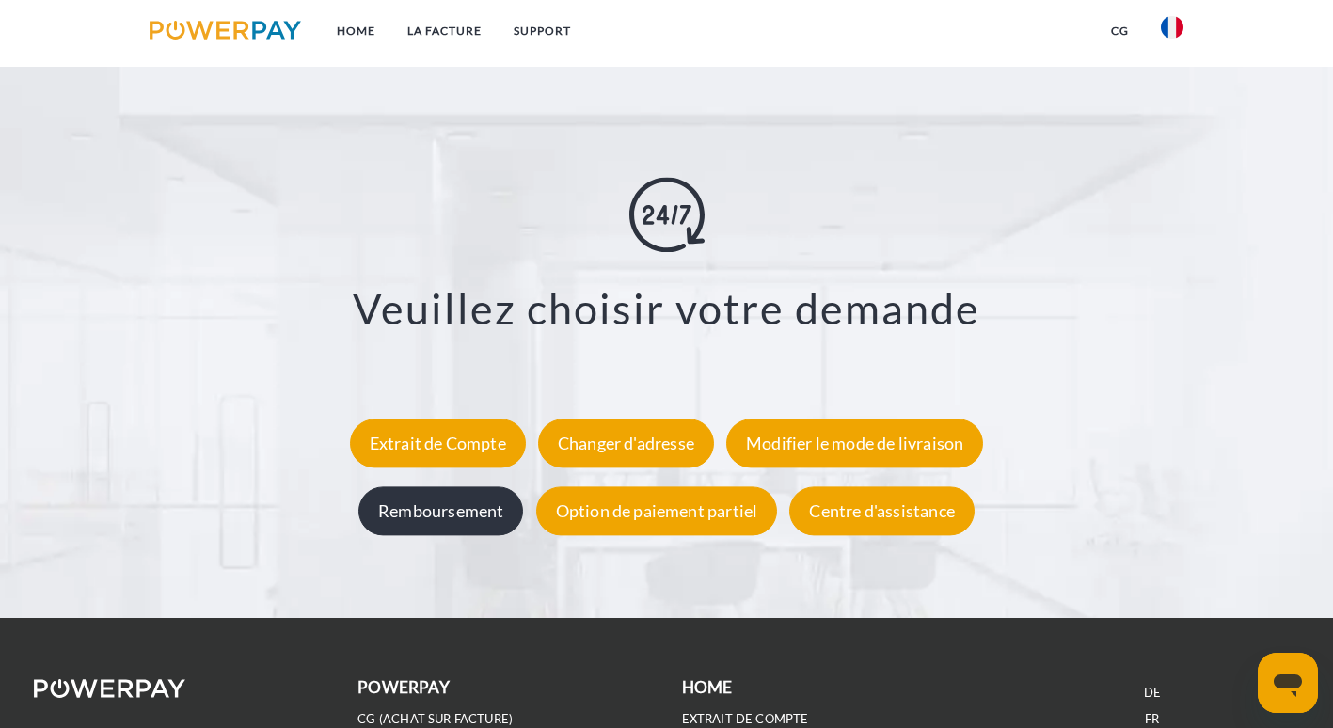 This screenshot has width=1333, height=728. Describe the element at coordinates (667, 215) in the screenshot. I see `img: online-shopping.svg` at that location.